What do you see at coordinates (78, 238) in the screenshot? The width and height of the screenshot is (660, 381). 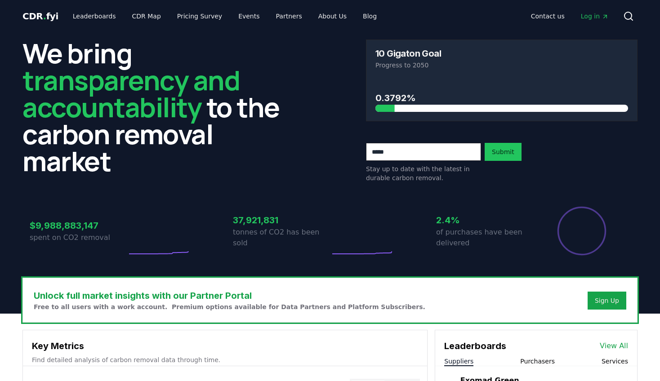 I see `p: spent on CO2 removal` at bounding box center [78, 238].